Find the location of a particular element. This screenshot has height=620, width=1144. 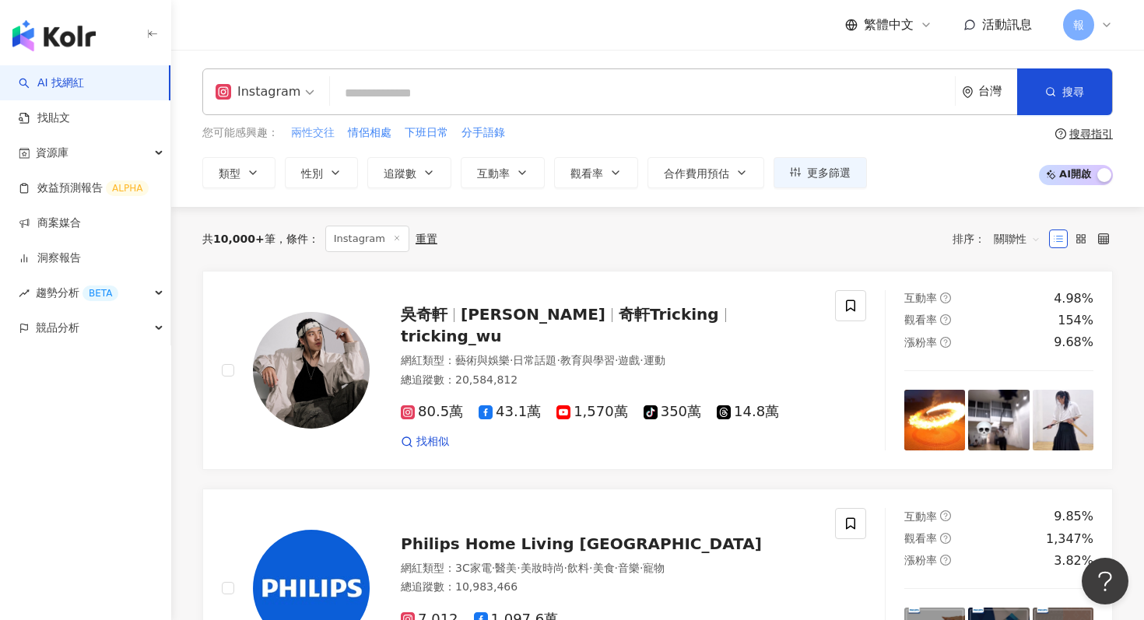

span: 報 is located at coordinates (1078, 25).